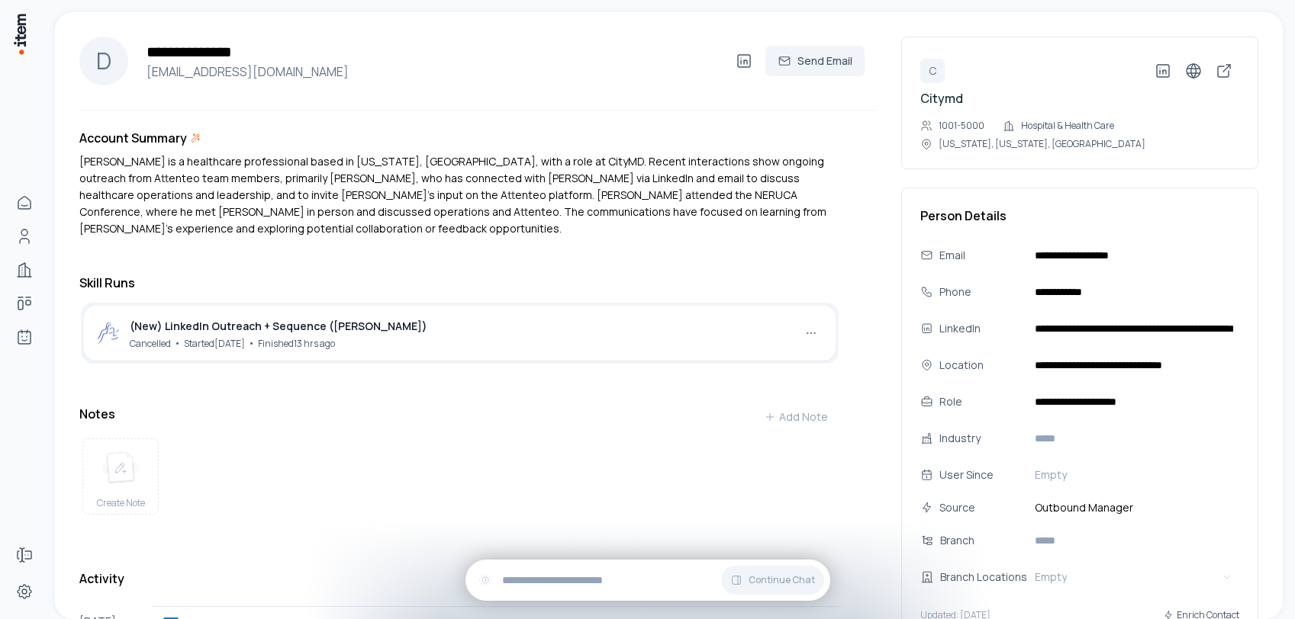 This screenshot has width=1295, height=619. What do you see at coordinates (296, 343) in the screenshot?
I see `span: Finished 13 hrs ago` at bounding box center [296, 343].